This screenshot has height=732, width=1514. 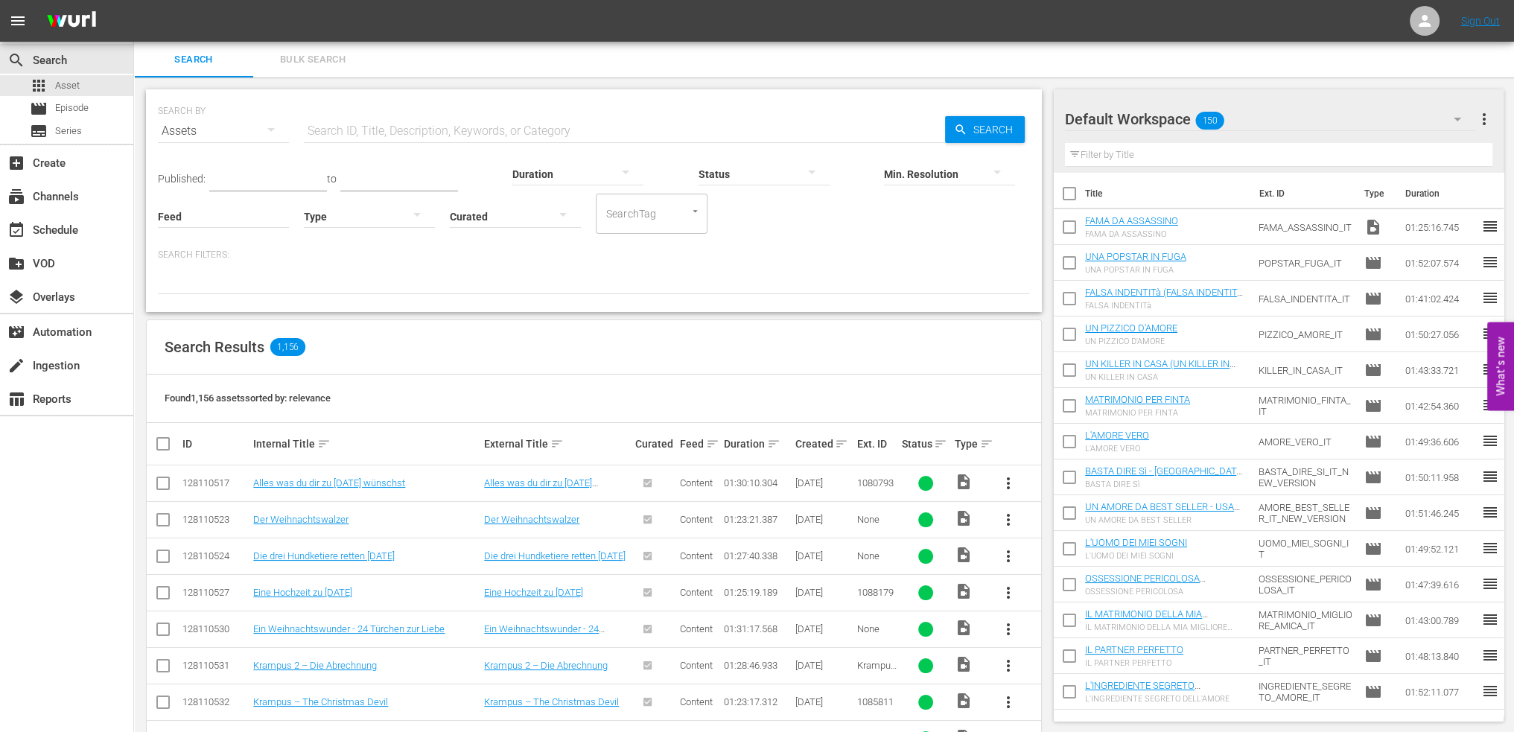 I want to click on td: 01:25:16.745, so click(x=1441, y=227).